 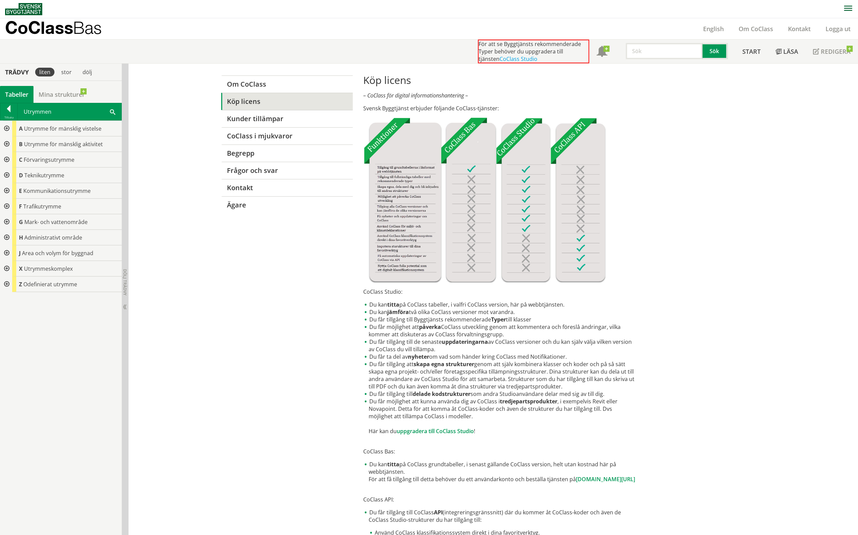 I want to click on a: Begrepp, so click(x=287, y=153).